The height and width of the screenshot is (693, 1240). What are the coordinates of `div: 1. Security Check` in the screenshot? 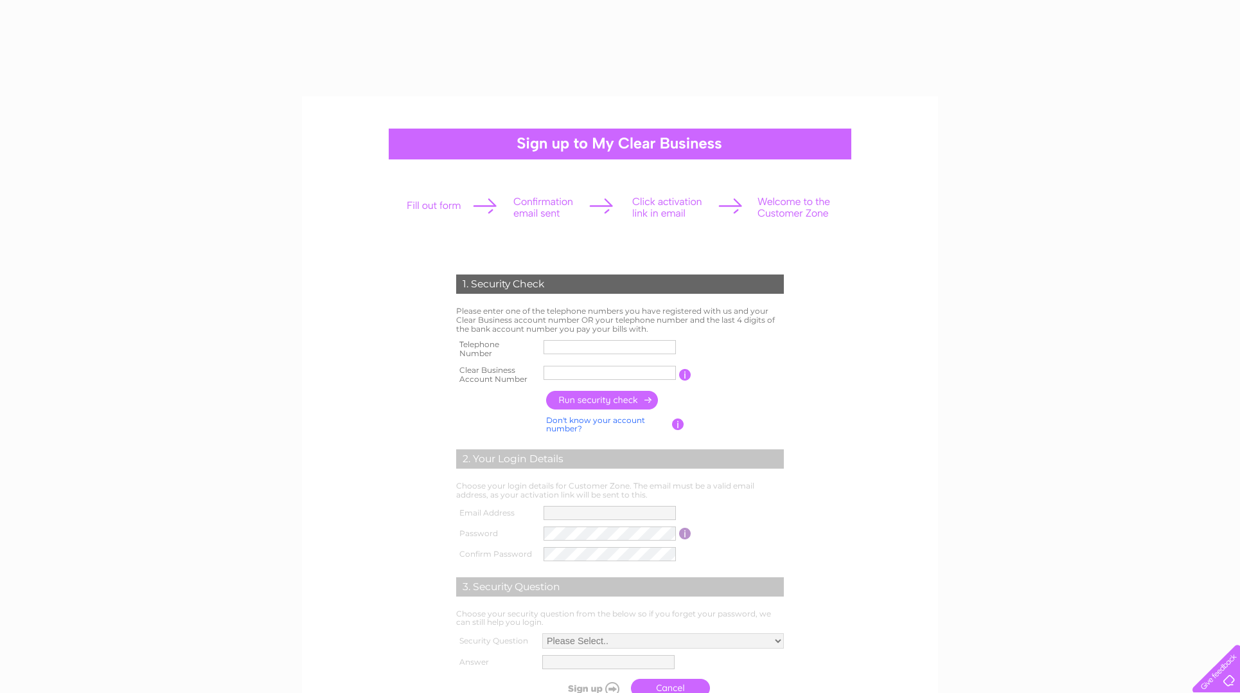 It's located at (620, 284).